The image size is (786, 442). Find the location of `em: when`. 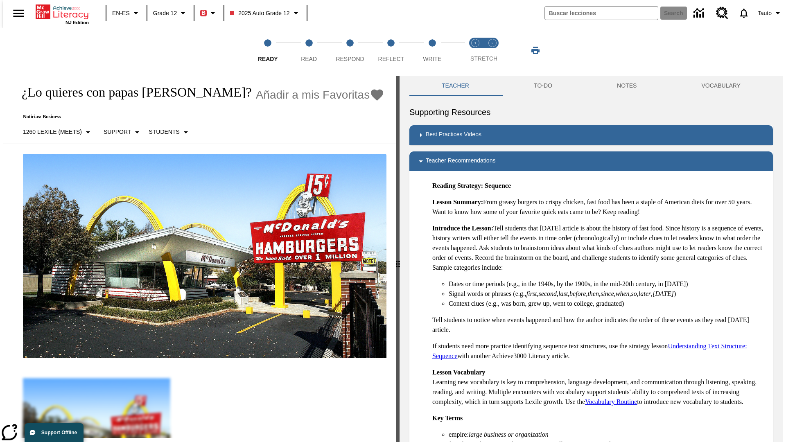

em: when is located at coordinates (623, 294).